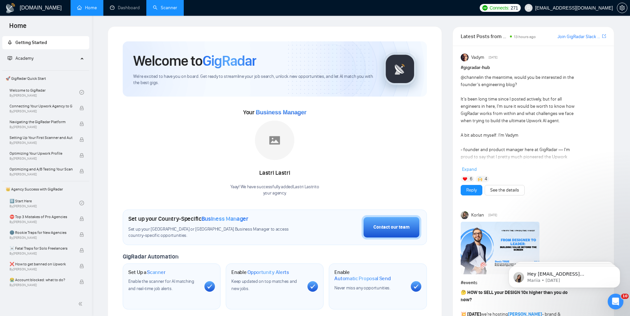  Describe the element at coordinates (622, 8) in the screenshot. I see `span: setting` at that location.